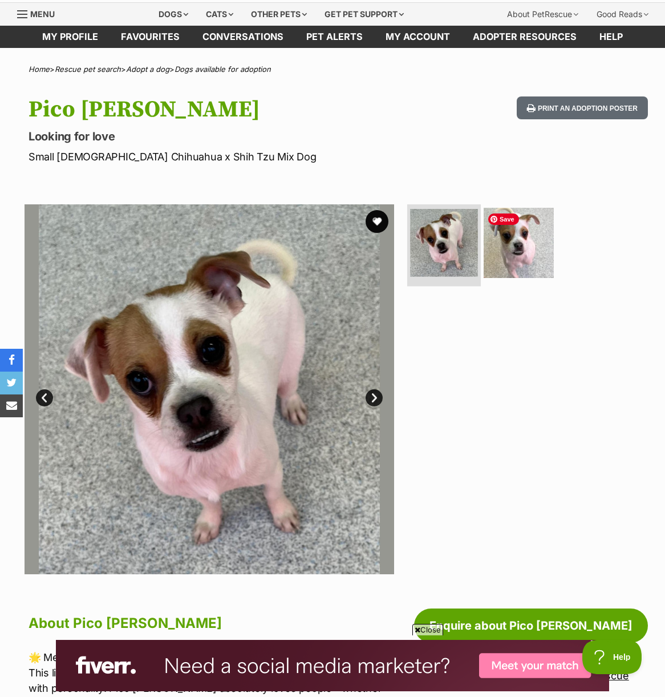  Describe the element at coordinates (40, 13) in the screenshot. I see `a: Menu` at that location.